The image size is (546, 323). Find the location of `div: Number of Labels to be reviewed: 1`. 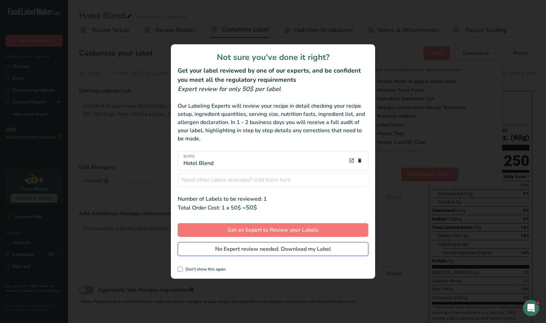

div: Number of Labels to be reviewed: 1 is located at coordinates (273, 199).